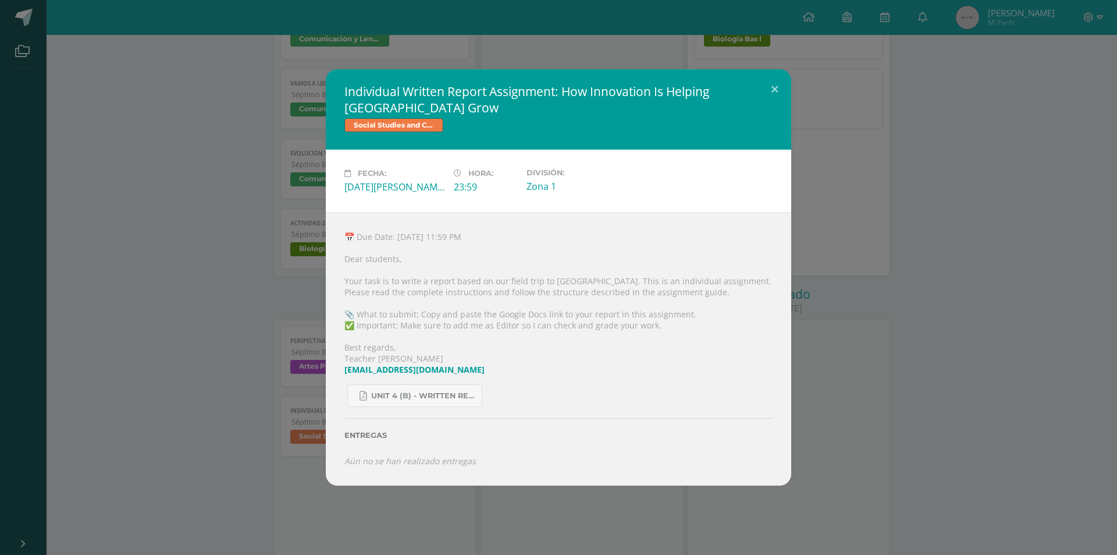  What do you see at coordinates (394, 125) in the screenshot?
I see `span: Social Studies and Civics I` at bounding box center [394, 125].